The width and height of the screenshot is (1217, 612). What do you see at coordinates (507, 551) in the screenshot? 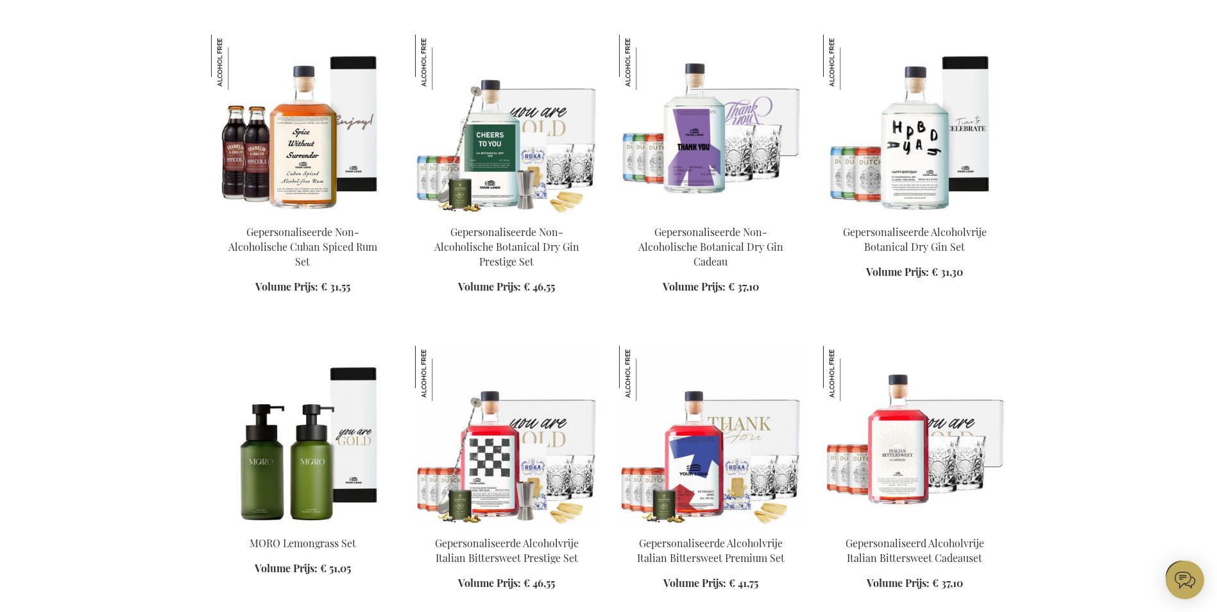
I see `a: Gepersonaliseerde Alcoholvrije Italian Bittersweet Prestige Set` at bounding box center [507, 551].